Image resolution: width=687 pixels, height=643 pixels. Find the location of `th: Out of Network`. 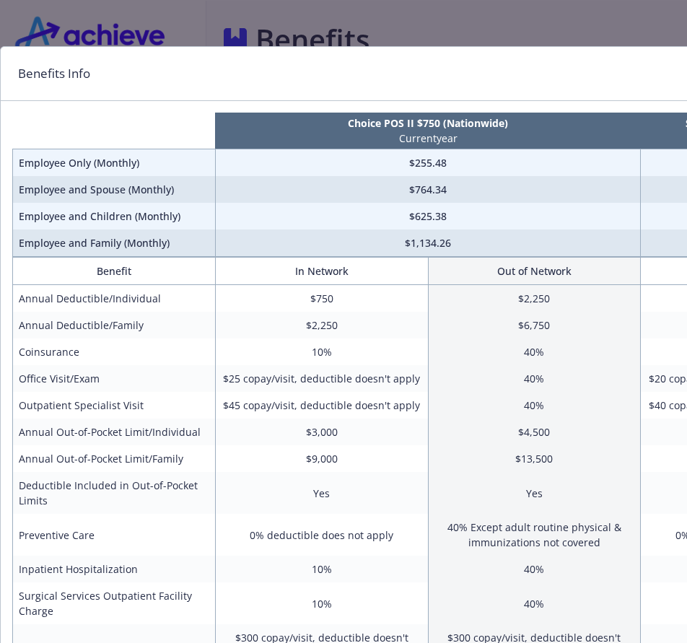

th: Out of Network is located at coordinates (534, 271).